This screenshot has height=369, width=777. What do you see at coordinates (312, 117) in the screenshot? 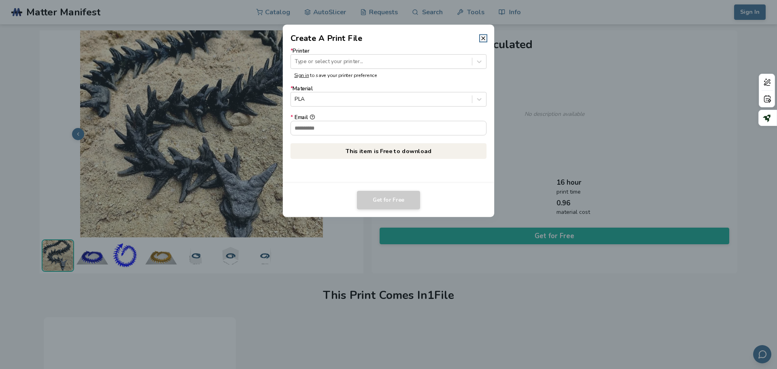
I see `button: *Email` at bounding box center [312, 117].